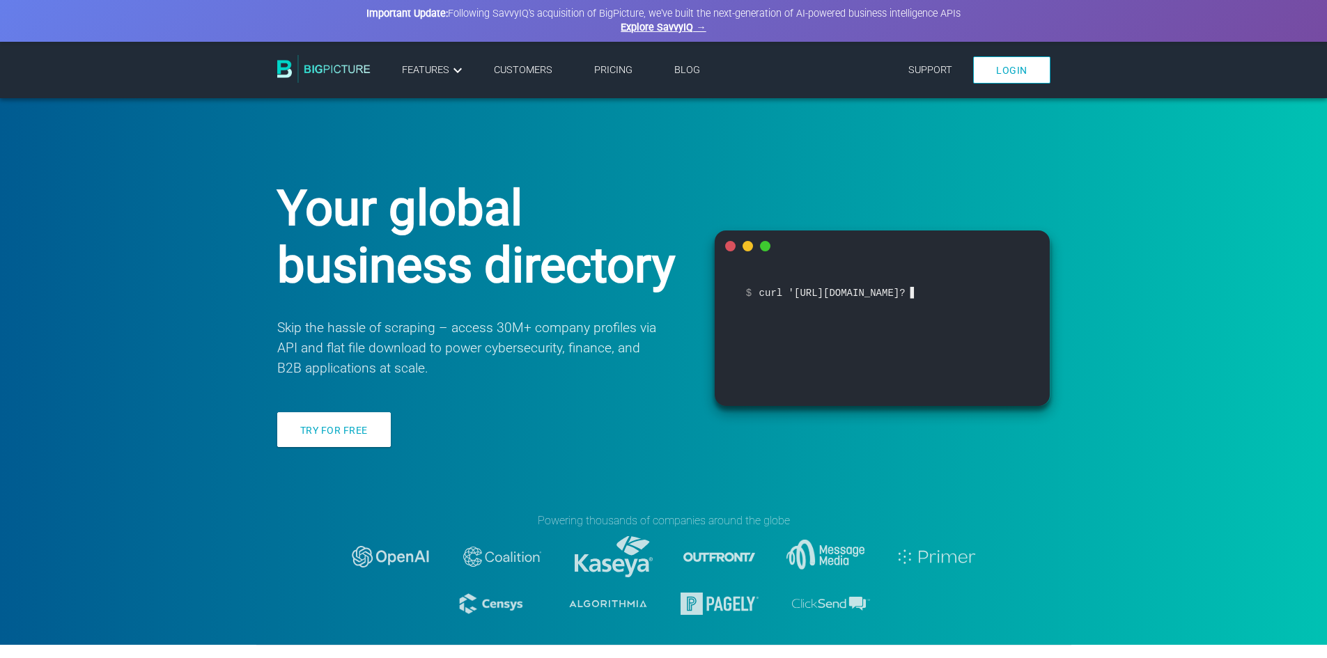 Image resolution: width=1327 pixels, height=658 pixels. I want to click on a: Try for free, so click(334, 430).